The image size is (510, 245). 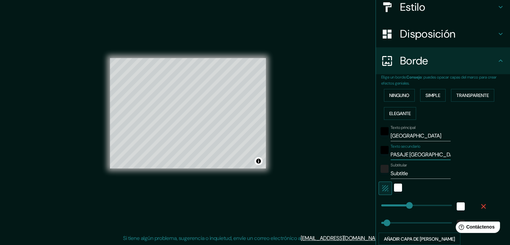 What do you see at coordinates (443, 61) in the screenshot?
I see `div: Borde` at bounding box center [443, 61].